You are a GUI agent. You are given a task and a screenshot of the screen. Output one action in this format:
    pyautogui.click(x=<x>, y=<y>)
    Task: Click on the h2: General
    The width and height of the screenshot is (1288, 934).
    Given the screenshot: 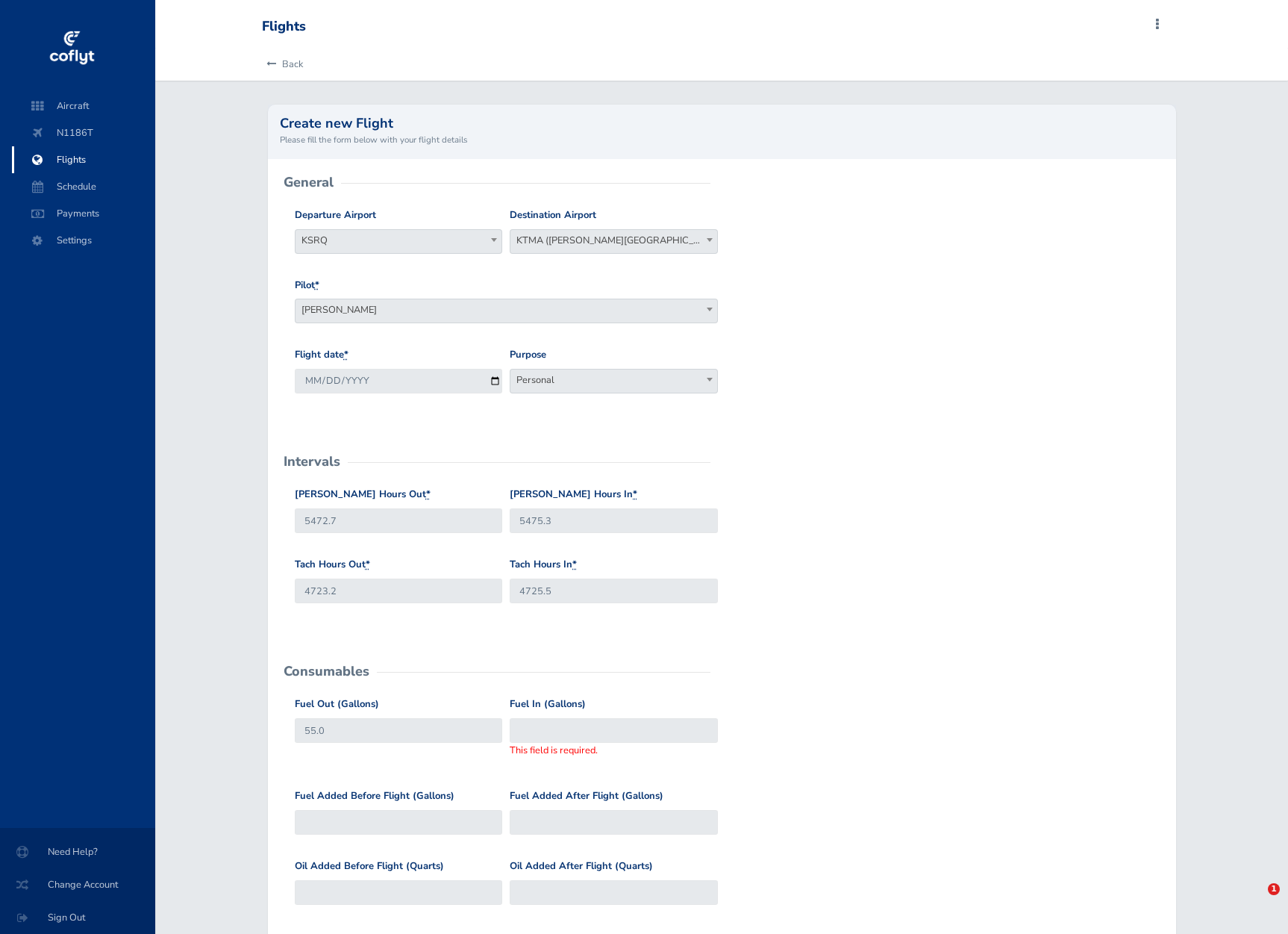 What is the action you would take?
    pyautogui.click(x=308, y=183)
    